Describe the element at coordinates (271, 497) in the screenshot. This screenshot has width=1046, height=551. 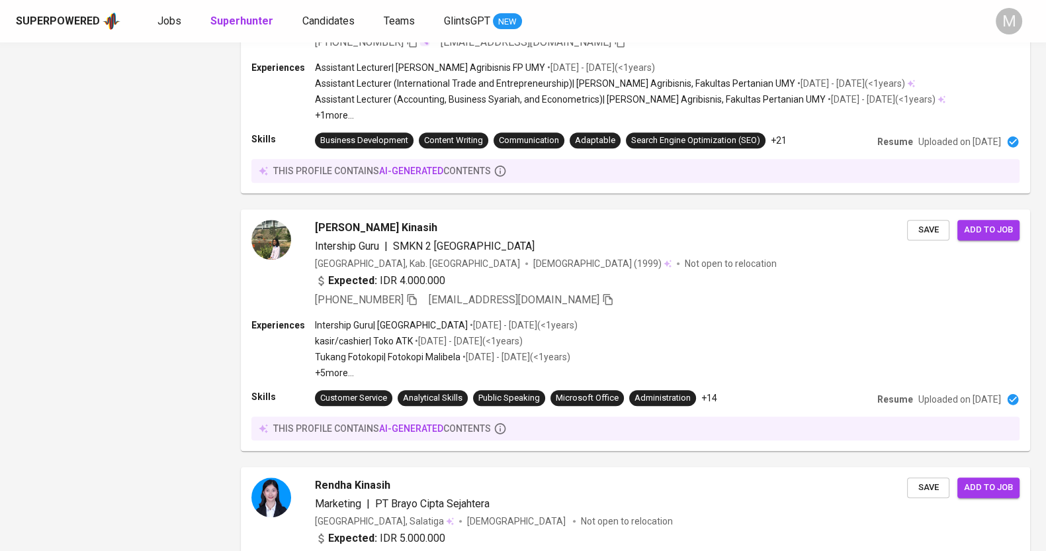
I see `img: 81b3143339344459d24ca8cd83c40871.jpg` at that location.